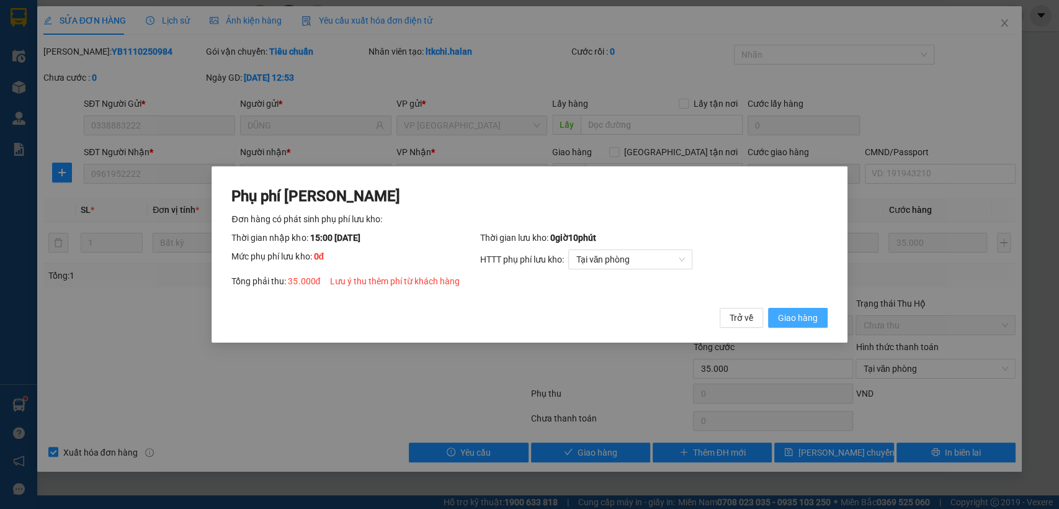 This screenshot has width=1059, height=509. What do you see at coordinates (741, 318) in the screenshot?
I see `button: Trở về` at bounding box center [741, 318].